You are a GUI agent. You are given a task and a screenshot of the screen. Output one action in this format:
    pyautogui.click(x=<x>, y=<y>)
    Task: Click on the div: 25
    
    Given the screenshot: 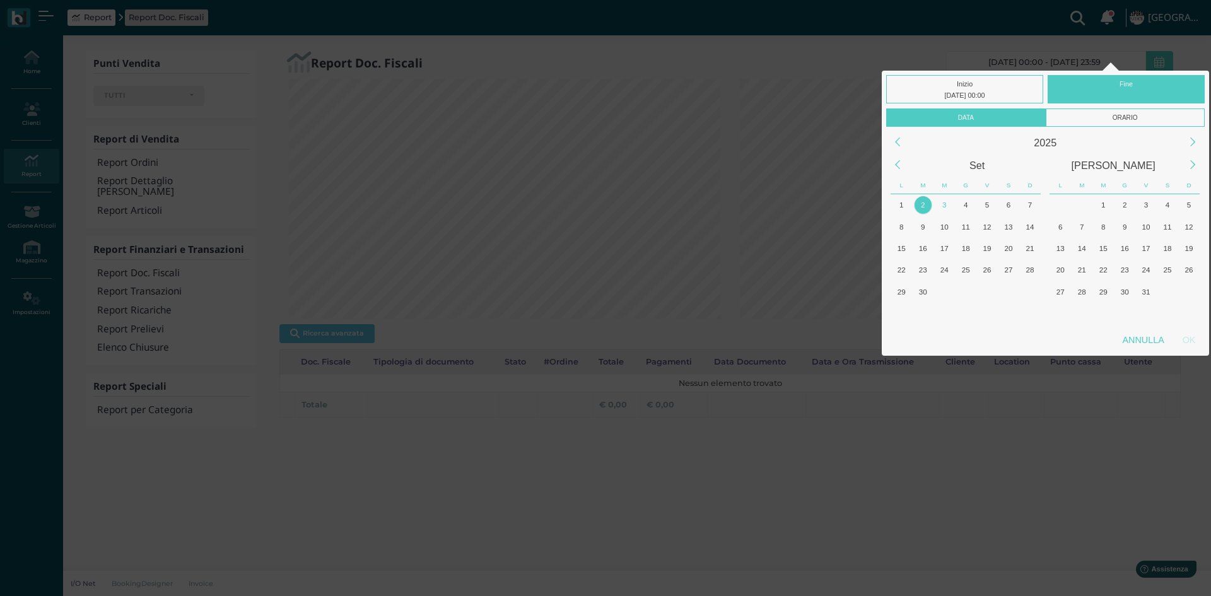 What is the action you would take?
    pyautogui.click(x=966, y=269)
    